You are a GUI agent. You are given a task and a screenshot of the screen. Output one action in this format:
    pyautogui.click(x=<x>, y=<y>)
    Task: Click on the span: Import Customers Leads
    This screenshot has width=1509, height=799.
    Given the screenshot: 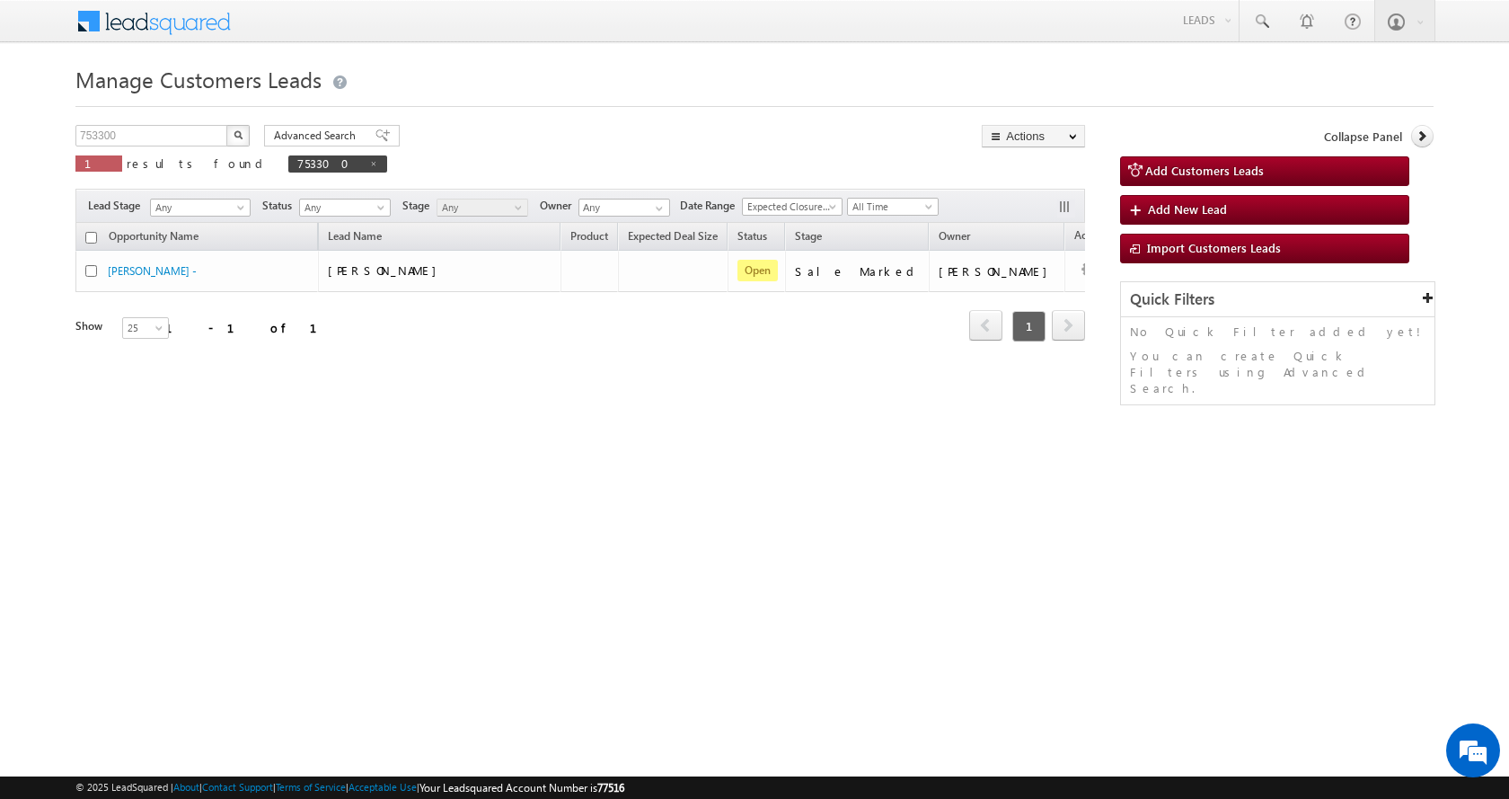 What is the action you would take?
    pyautogui.click(x=1214, y=247)
    